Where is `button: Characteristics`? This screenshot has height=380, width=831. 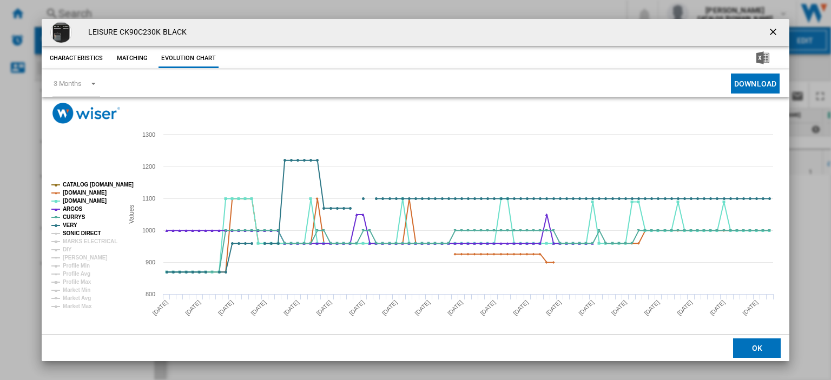
button: Characteristics is located at coordinates (76, 58).